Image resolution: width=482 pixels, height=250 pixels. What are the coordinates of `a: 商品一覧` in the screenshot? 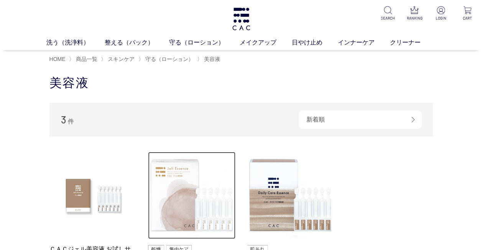 It's located at (86, 59).